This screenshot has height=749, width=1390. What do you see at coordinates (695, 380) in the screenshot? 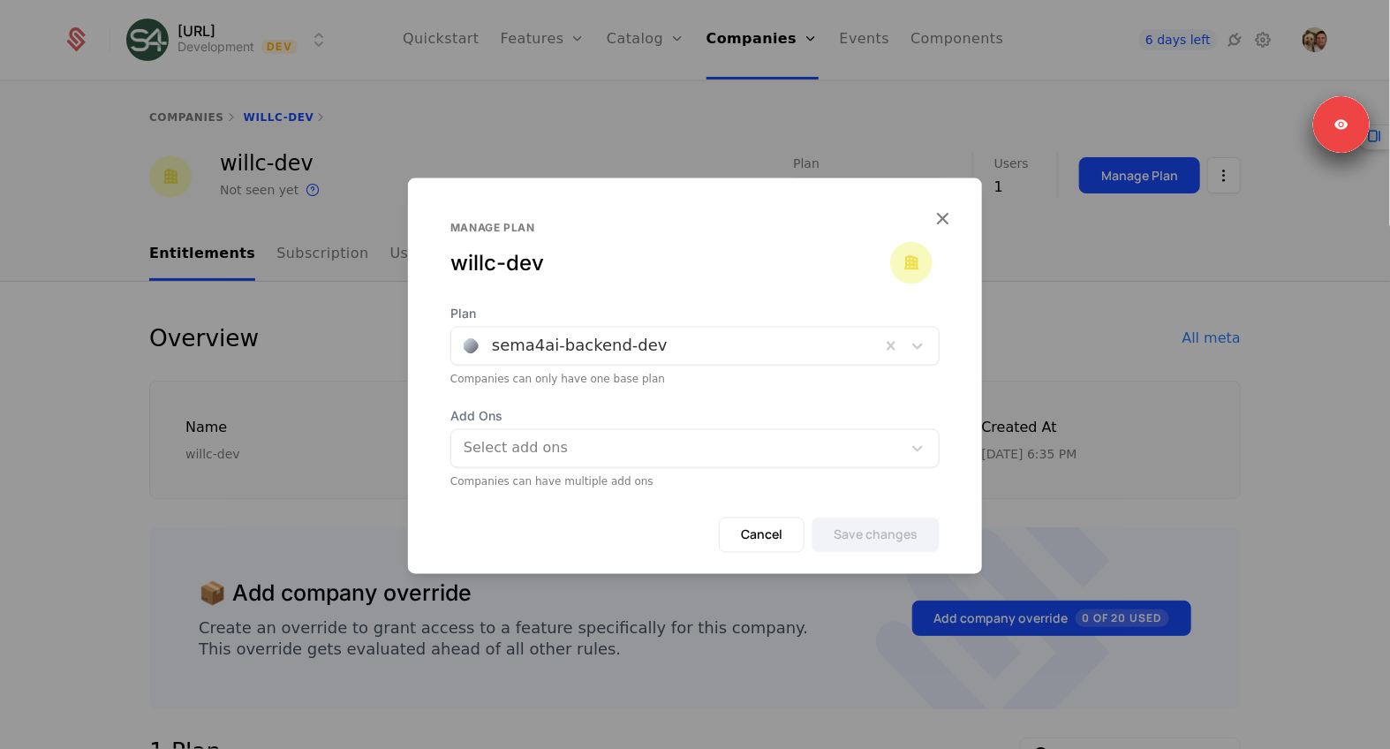
I see `div: Companies can only have one base plan` at bounding box center [695, 380].